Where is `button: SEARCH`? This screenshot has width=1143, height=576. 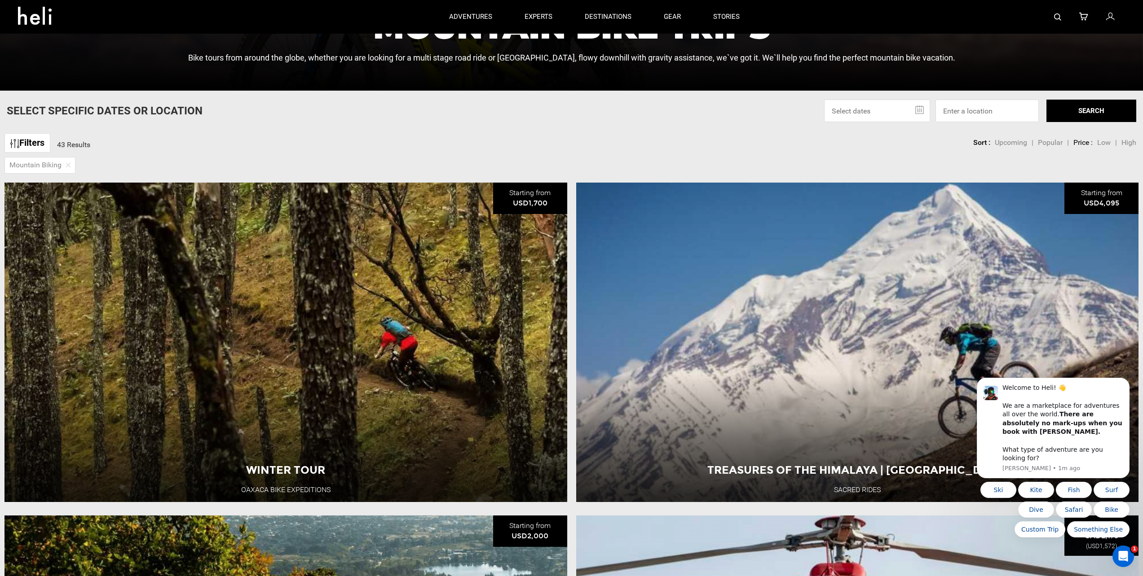
button: SEARCH is located at coordinates (1091, 111).